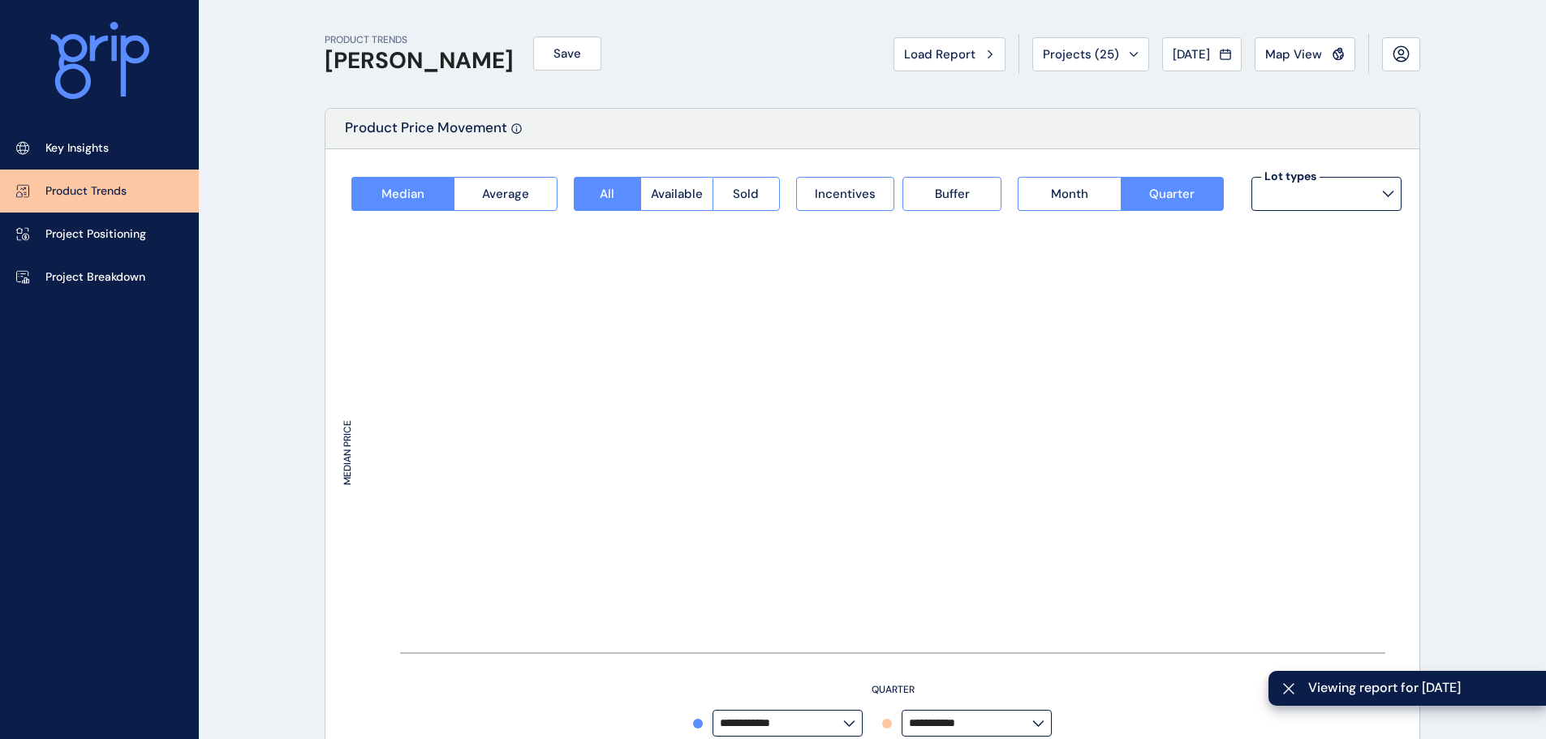 Image resolution: width=1546 pixels, height=739 pixels. I want to click on button: Available, so click(676, 194).